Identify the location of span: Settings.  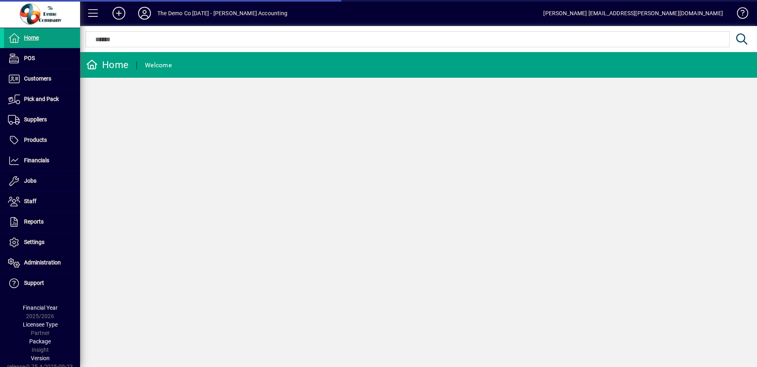
(34, 242).